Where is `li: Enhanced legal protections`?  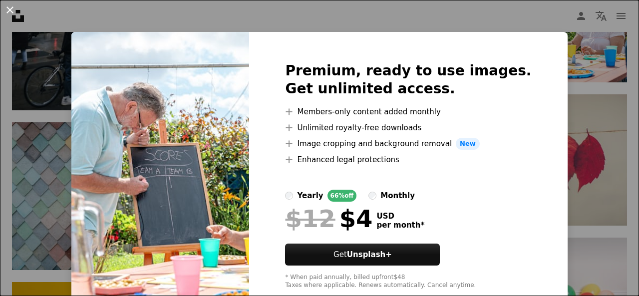 li: Enhanced legal protections is located at coordinates (408, 160).